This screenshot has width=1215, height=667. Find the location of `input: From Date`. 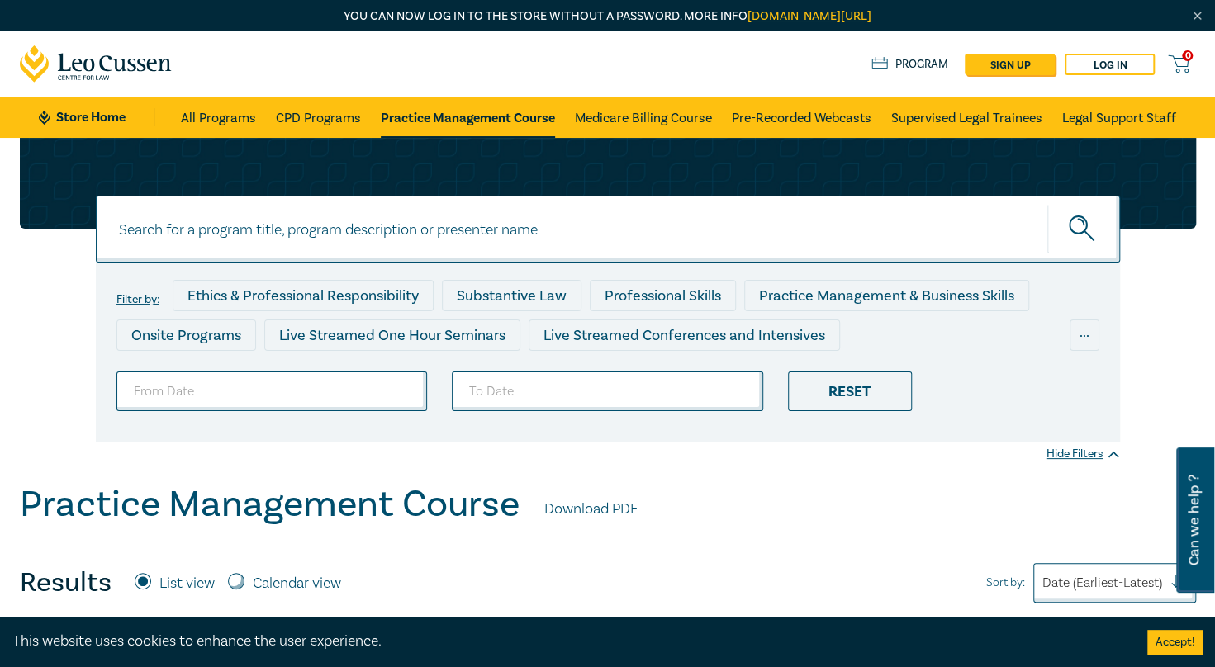

input: From Date is located at coordinates (272, 391).